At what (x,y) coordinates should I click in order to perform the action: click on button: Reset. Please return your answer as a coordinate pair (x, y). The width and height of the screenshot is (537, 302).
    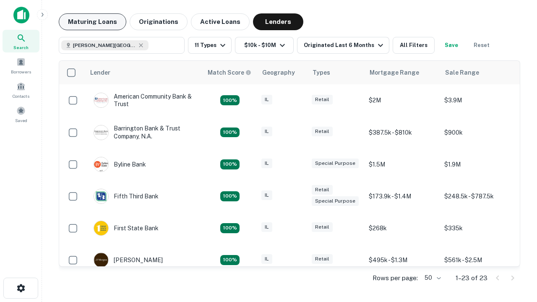
    Looking at the image, I should click on (482, 45).